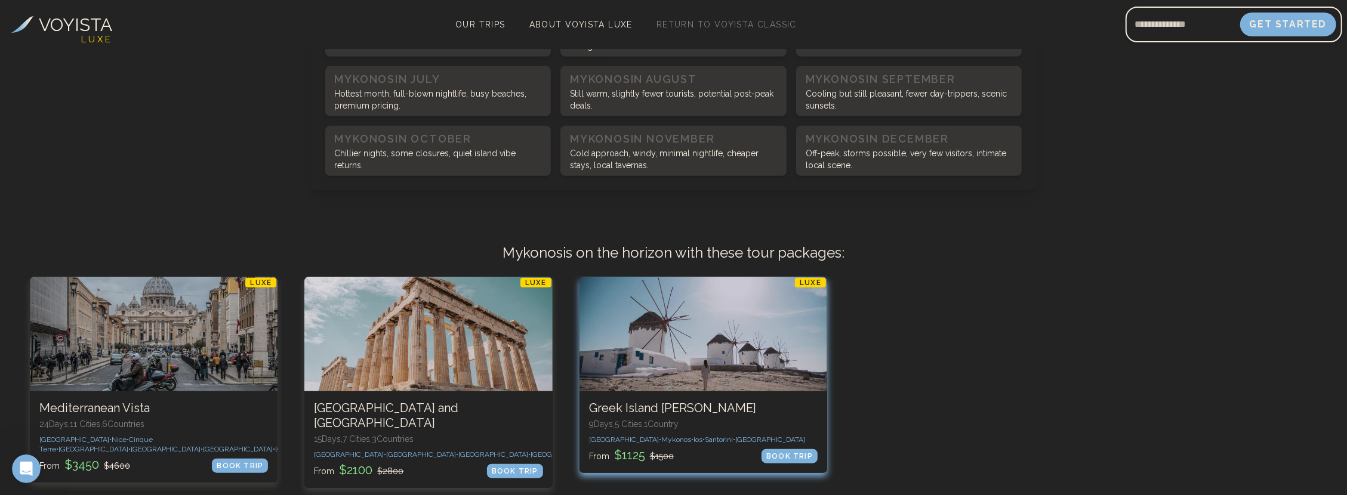 This screenshot has width=1347, height=495. I want to click on a: About Voyista Luxe, so click(581, 24).